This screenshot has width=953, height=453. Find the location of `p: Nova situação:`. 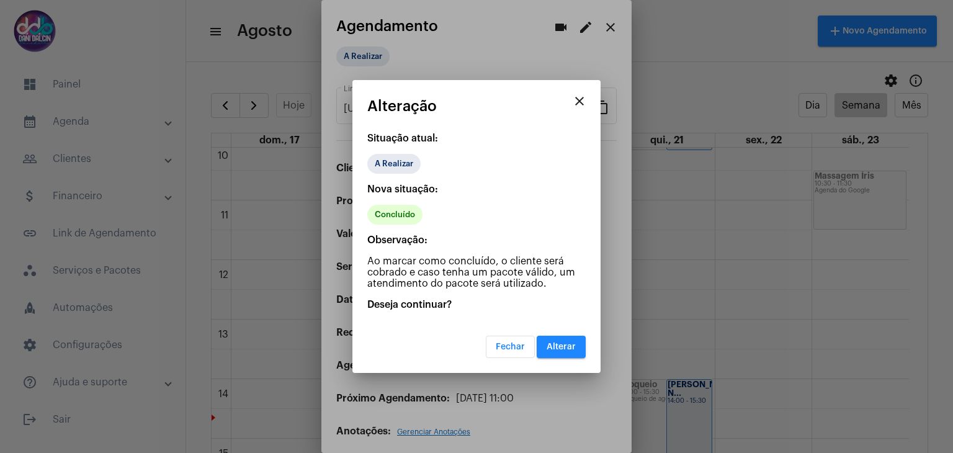

p: Nova situação: is located at coordinates (476, 189).